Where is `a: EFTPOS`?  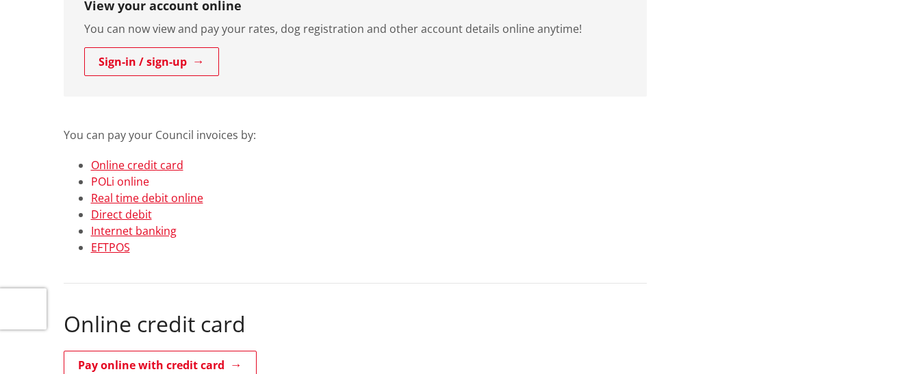 a: EFTPOS is located at coordinates (110, 247).